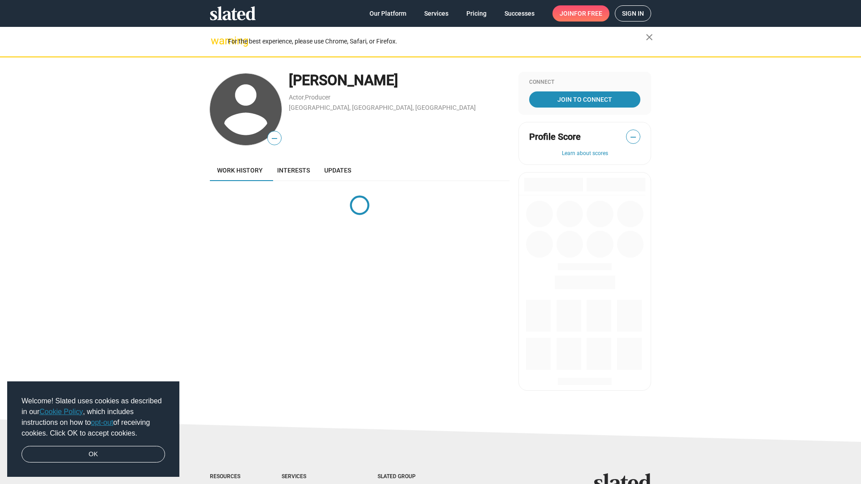 This screenshot has height=484, width=861. Describe the element at coordinates (93, 430) in the screenshot. I see `div: cookieconsent` at that location.